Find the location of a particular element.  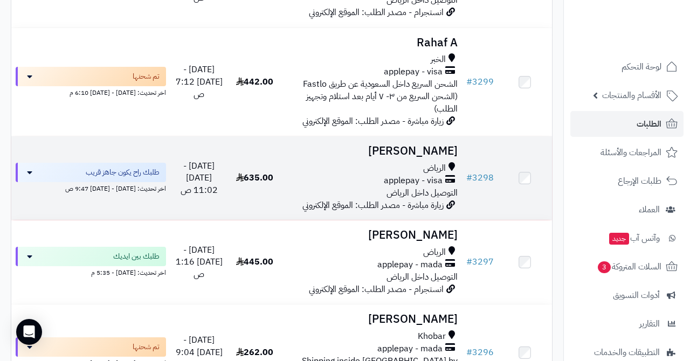

span: التقارير is located at coordinates (649, 324).